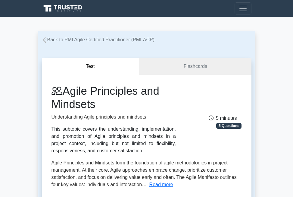  Describe the element at coordinates (222, 118) in the screenshot. I see `span: 5 minutes` at that location.